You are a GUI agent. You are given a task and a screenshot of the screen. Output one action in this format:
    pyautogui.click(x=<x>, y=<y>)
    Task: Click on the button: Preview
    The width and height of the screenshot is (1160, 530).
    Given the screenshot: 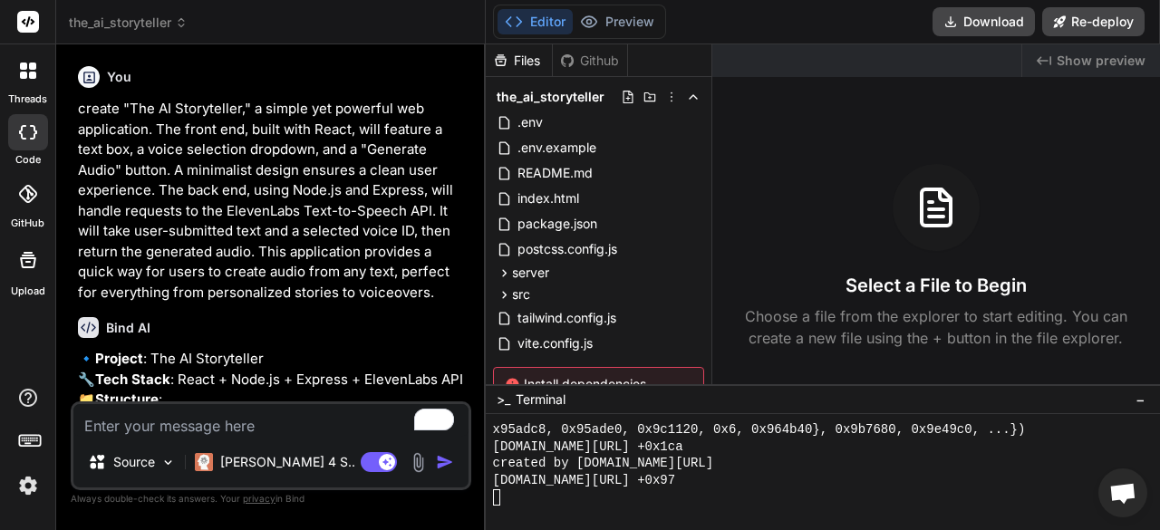 What is the action you would take?
    pyautogui.click(x=617, y=22)
    